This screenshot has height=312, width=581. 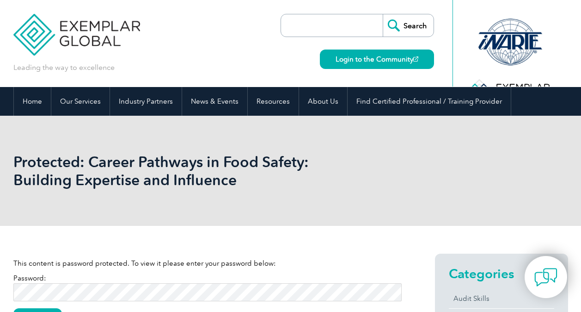 What do you see at coordinates (377, 59) in the screenshot?
I see `a: Login to the Community` at bounding box center [377, 59].